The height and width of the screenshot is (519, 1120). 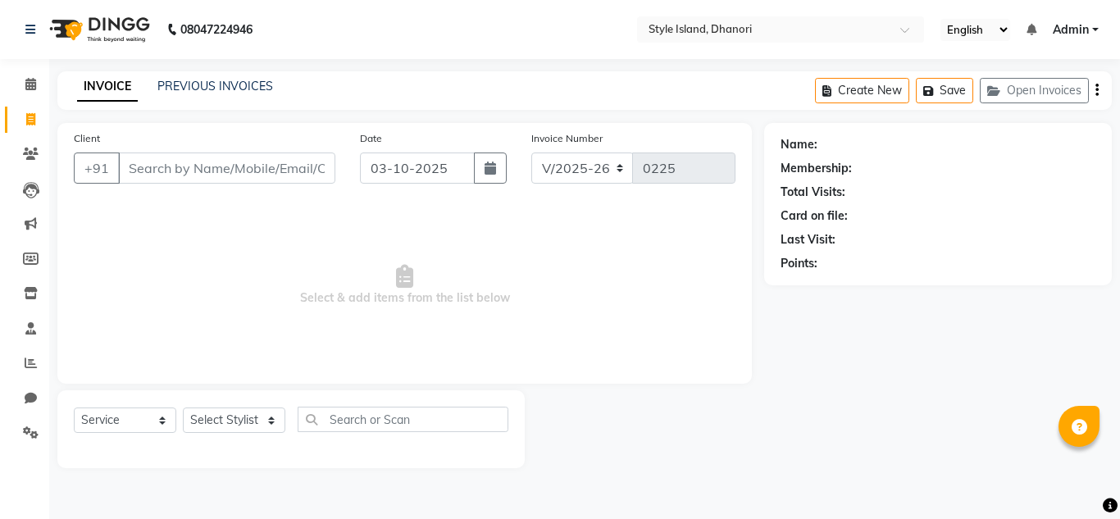 What do you see at coordinates (808, 239) in the screenshot?
I see `div: Last Visit:` at bounding box center [808, 239].